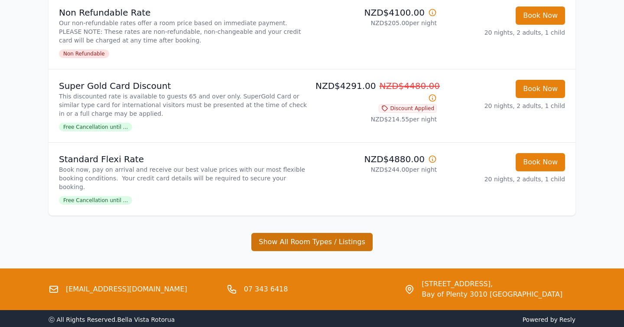 The image size is (624, 327). Describe the element at coordinates (446, 319) in the screenshot. I see `span: Powered by` at that location.